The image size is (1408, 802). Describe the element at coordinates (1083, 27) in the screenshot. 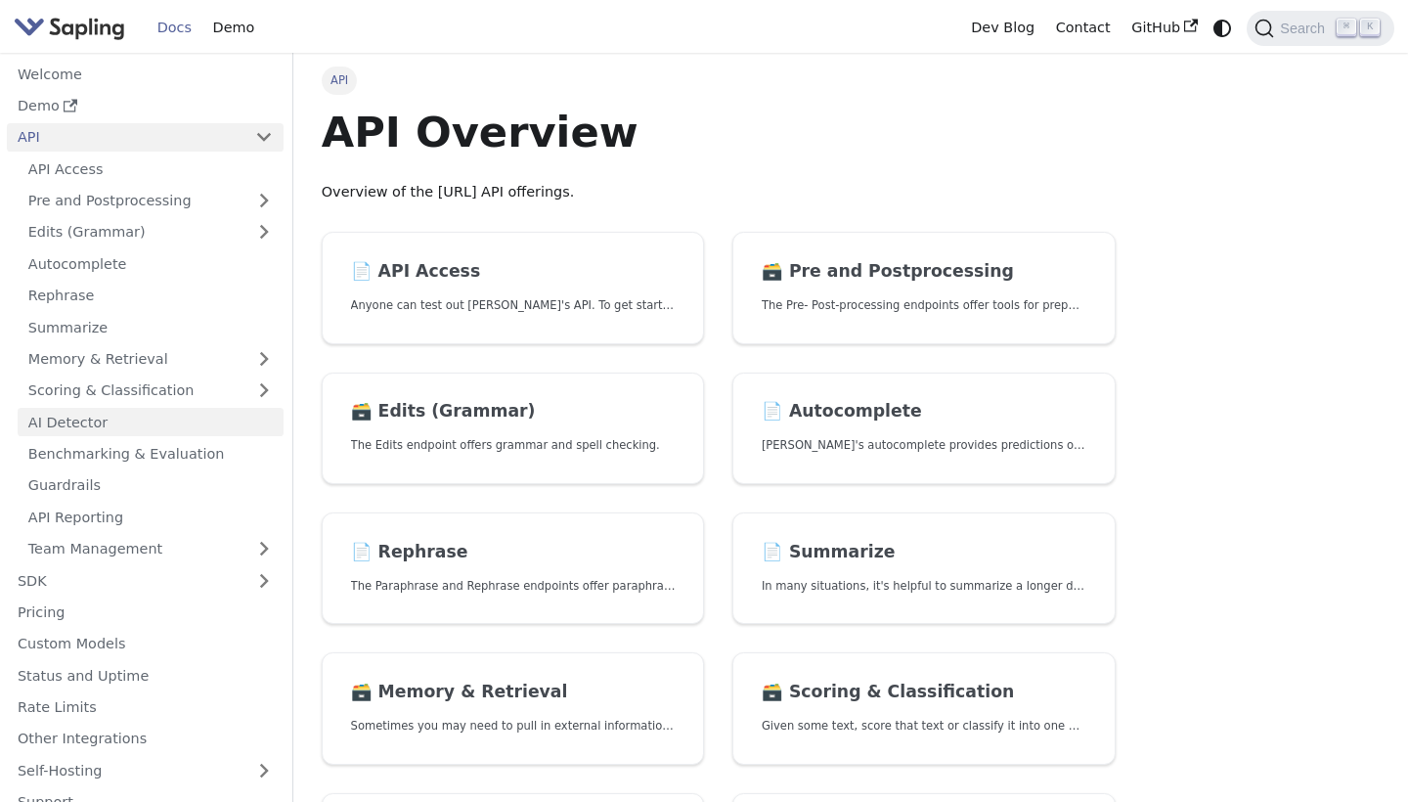

I see `a: Contact` at that location.